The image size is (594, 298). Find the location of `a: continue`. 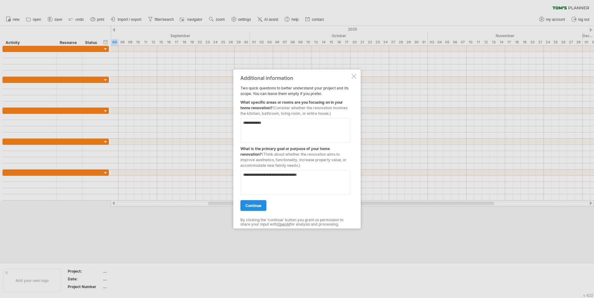

a: continue is located at coordinates (253, 205).